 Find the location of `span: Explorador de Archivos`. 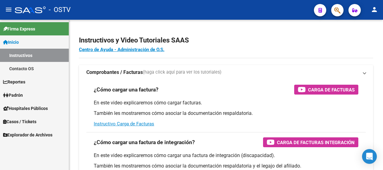

span: Explorador de Archivos is located at coordinates (28, 135).